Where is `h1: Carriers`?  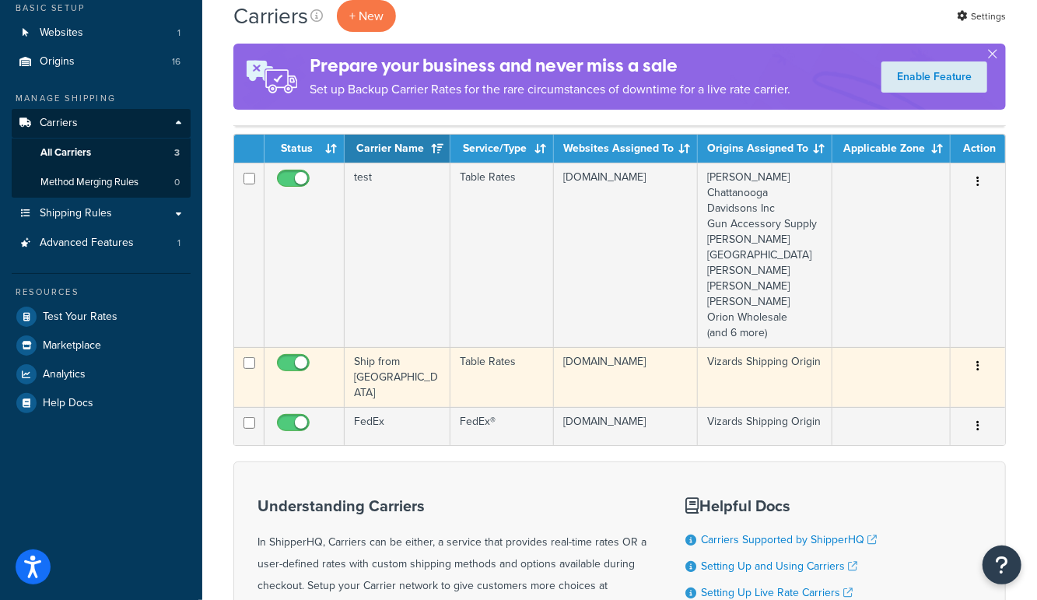
h1: Carriers is located at coordinates (271, 16).